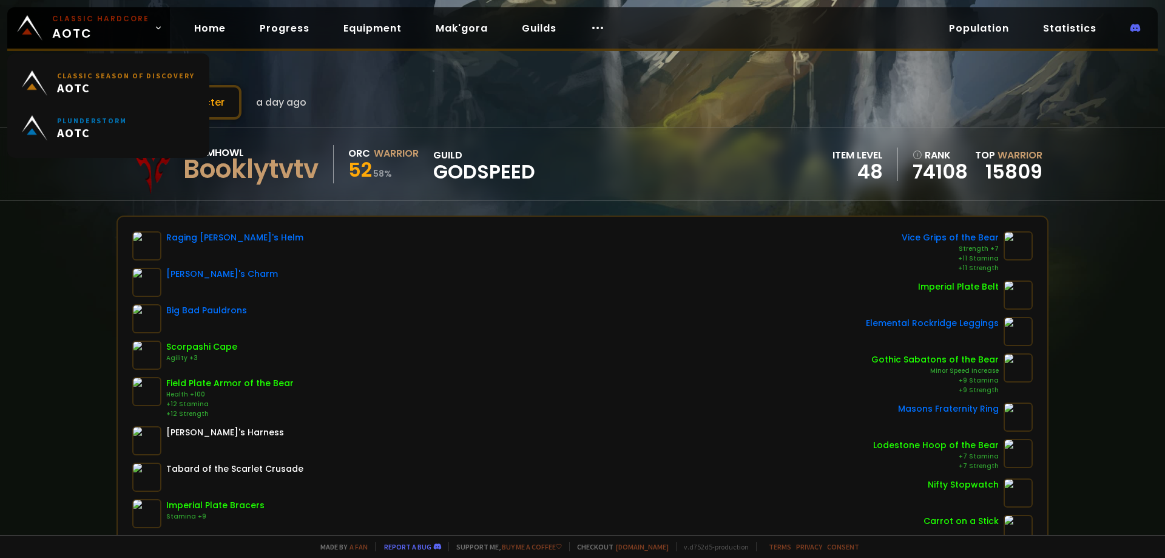 The width and height of the screenshot is (1165, 558). I want to click on div: item level, so click(858, 155).